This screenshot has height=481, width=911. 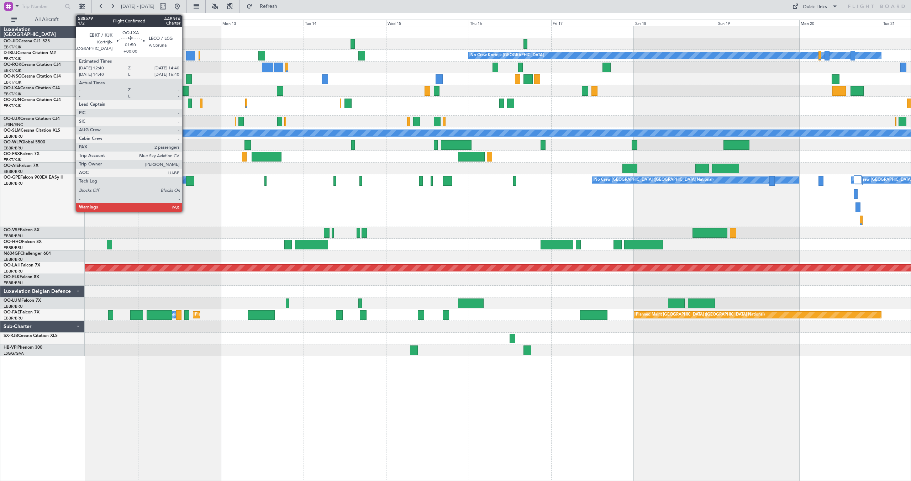 I want to click on span: OO-LXA, so click(x=12, y=88).